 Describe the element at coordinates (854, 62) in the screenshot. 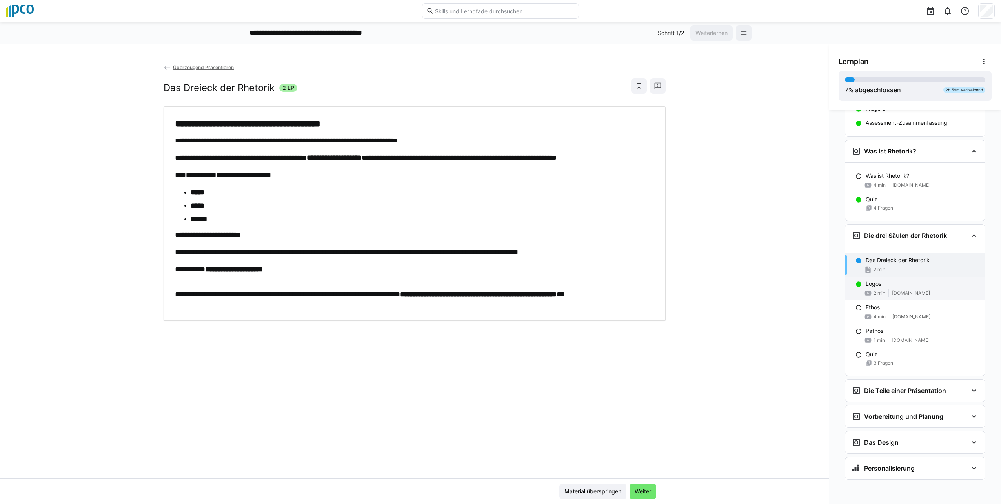

I see `span: Lernplan` at that location.